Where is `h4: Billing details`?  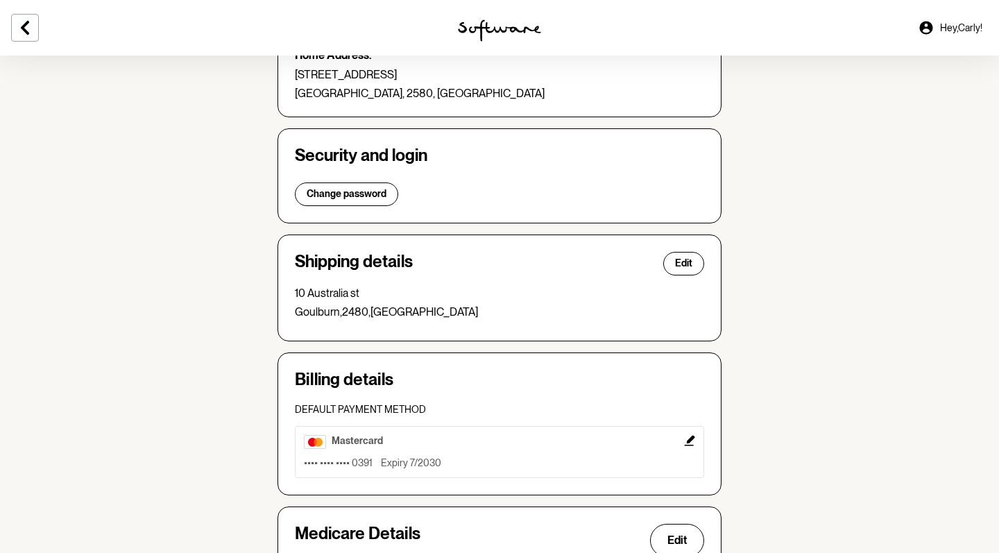
h4: Billing details is located at coordinates (499, 379).